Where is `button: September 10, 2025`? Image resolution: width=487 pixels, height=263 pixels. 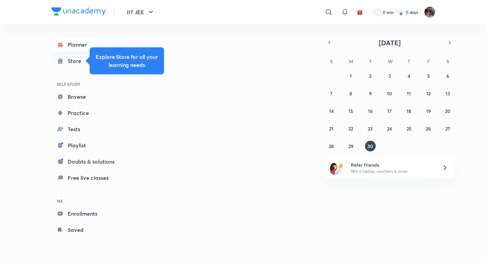 button: September 10, 2025 is located at coordinates (390, 93).